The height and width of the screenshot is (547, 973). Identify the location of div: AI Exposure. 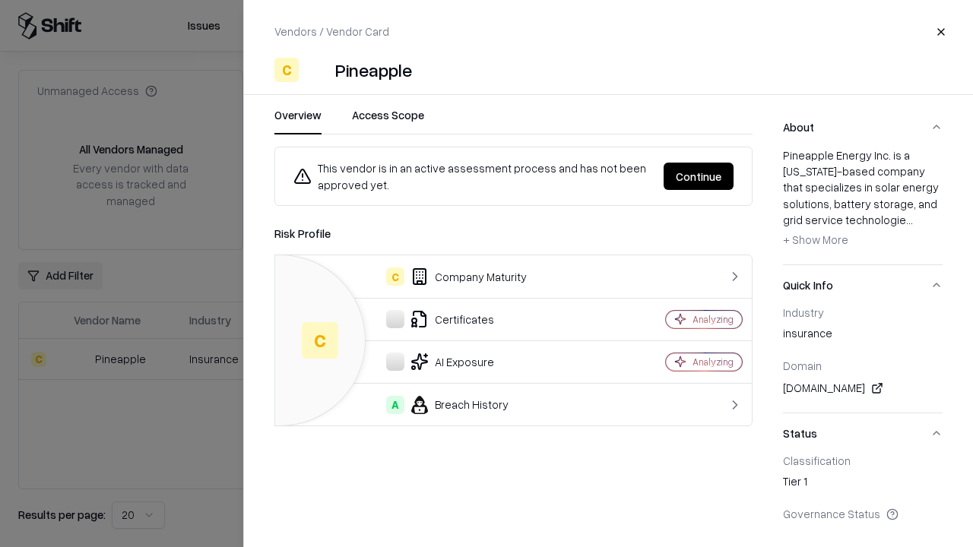
(450, 362).